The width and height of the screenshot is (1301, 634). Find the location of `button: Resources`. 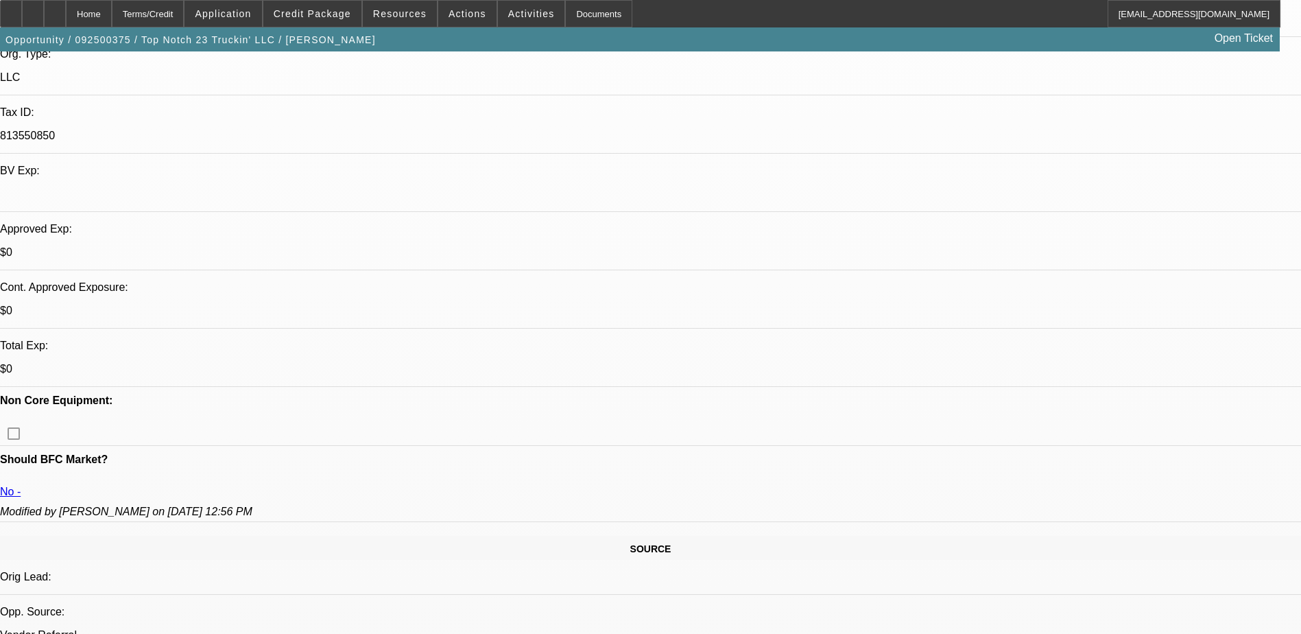

button: Resources is located at coordinates (400, 14).